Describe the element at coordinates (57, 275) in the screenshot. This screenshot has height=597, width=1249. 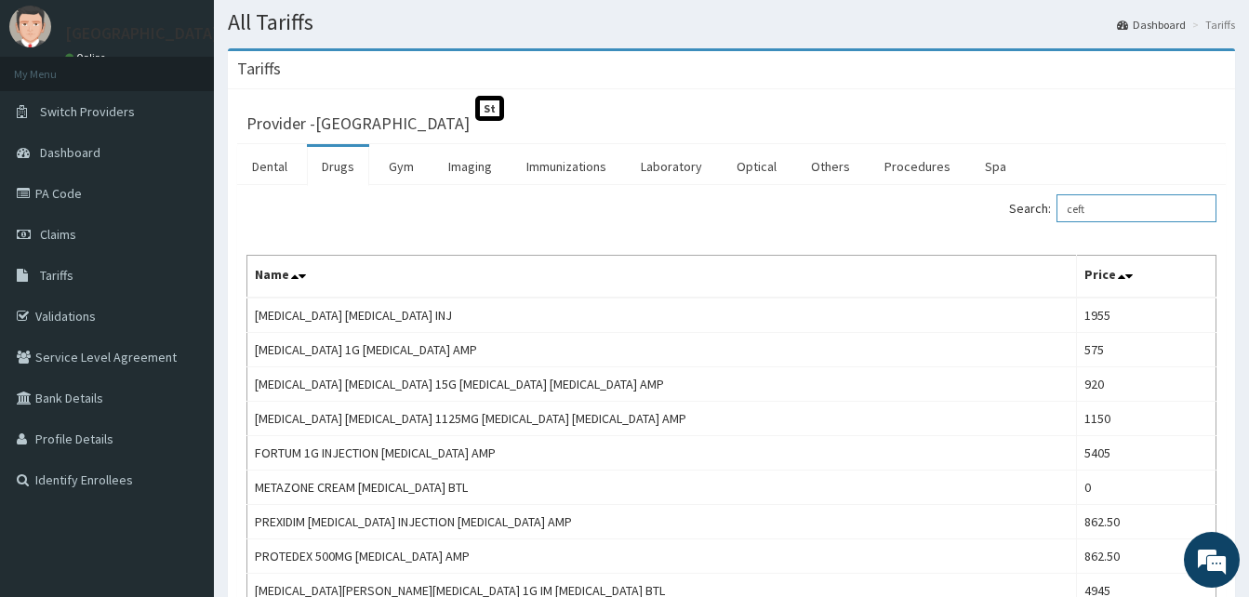
I see `span: Tariffs` at that location.